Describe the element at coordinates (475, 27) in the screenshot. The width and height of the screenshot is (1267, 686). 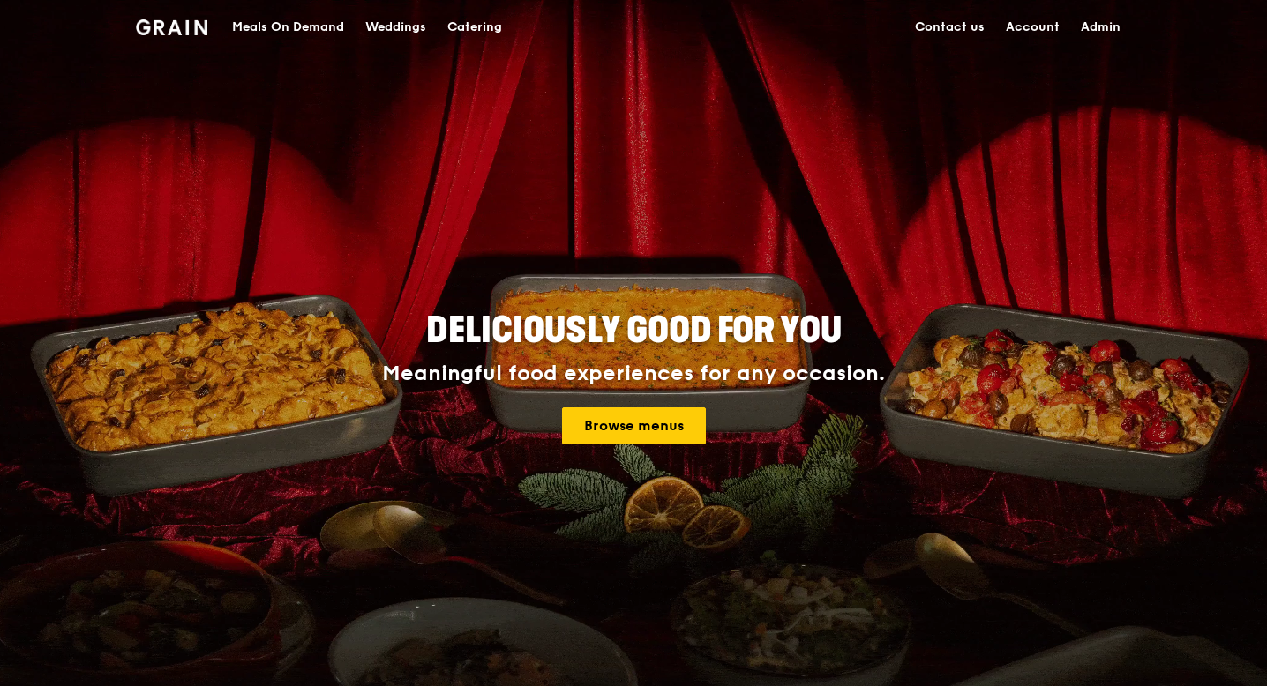
I see `a: Catering` at that location.